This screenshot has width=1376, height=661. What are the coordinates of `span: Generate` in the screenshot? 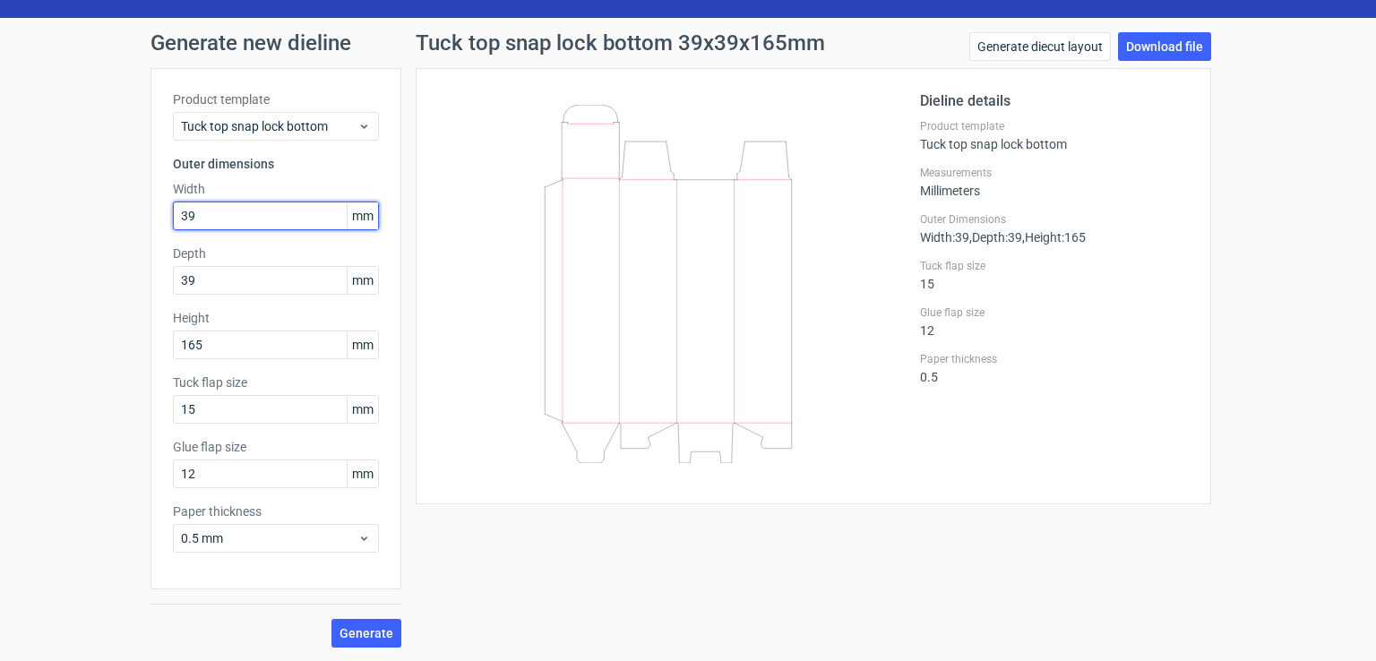 It's located at (366, 633).